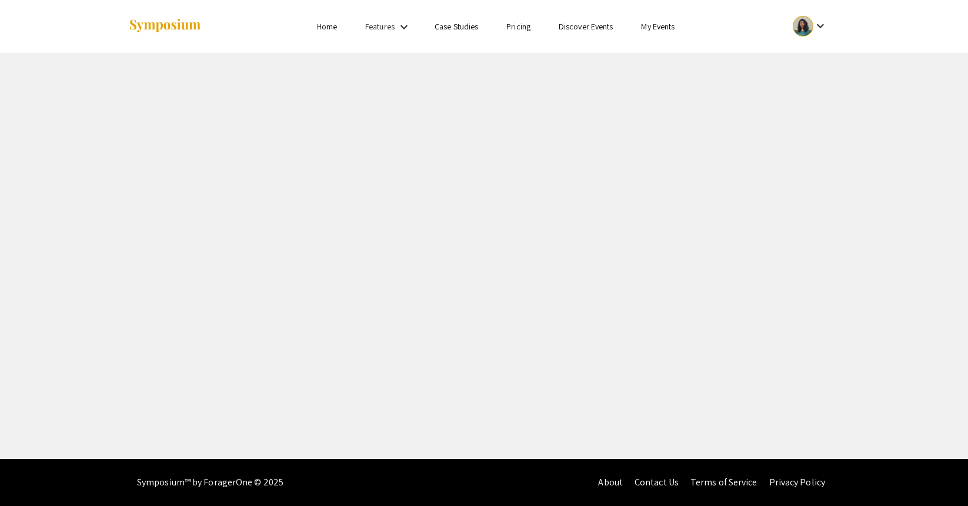  What do you see at coordinates (724, 481) in the screenshot?
I see `a: Terms of Service` at bounding box center [724, 481].